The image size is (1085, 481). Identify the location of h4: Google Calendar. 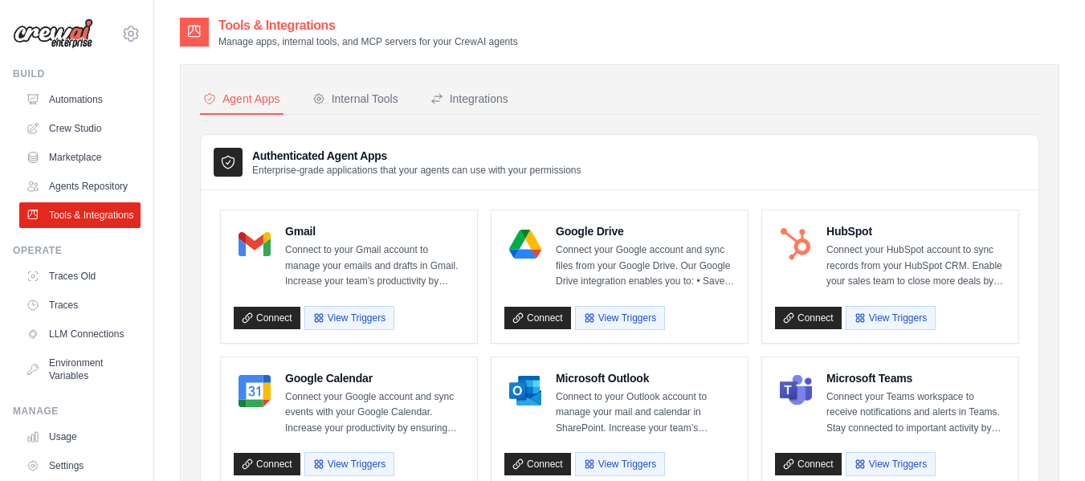
(374, 378).